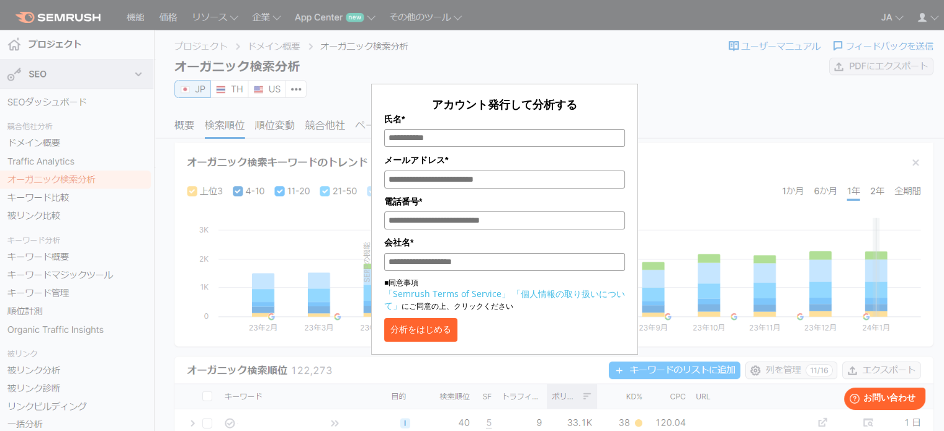  What do you see at coordinates (421, 330) in the screenshot?
I see `button: 分析をはじめる` at bounding box center [421, 330].